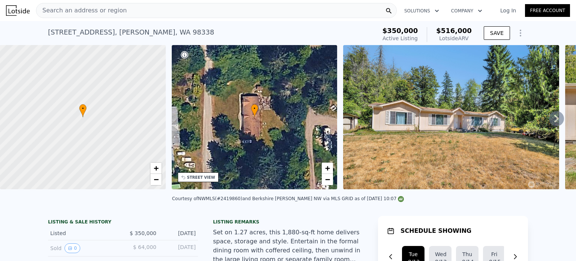 The width and height of the screenshot is (576, 261). What do you see at coordinates (84, 248) in the screenshot?
I see `div: Sold` at bounding box center [84, 248].